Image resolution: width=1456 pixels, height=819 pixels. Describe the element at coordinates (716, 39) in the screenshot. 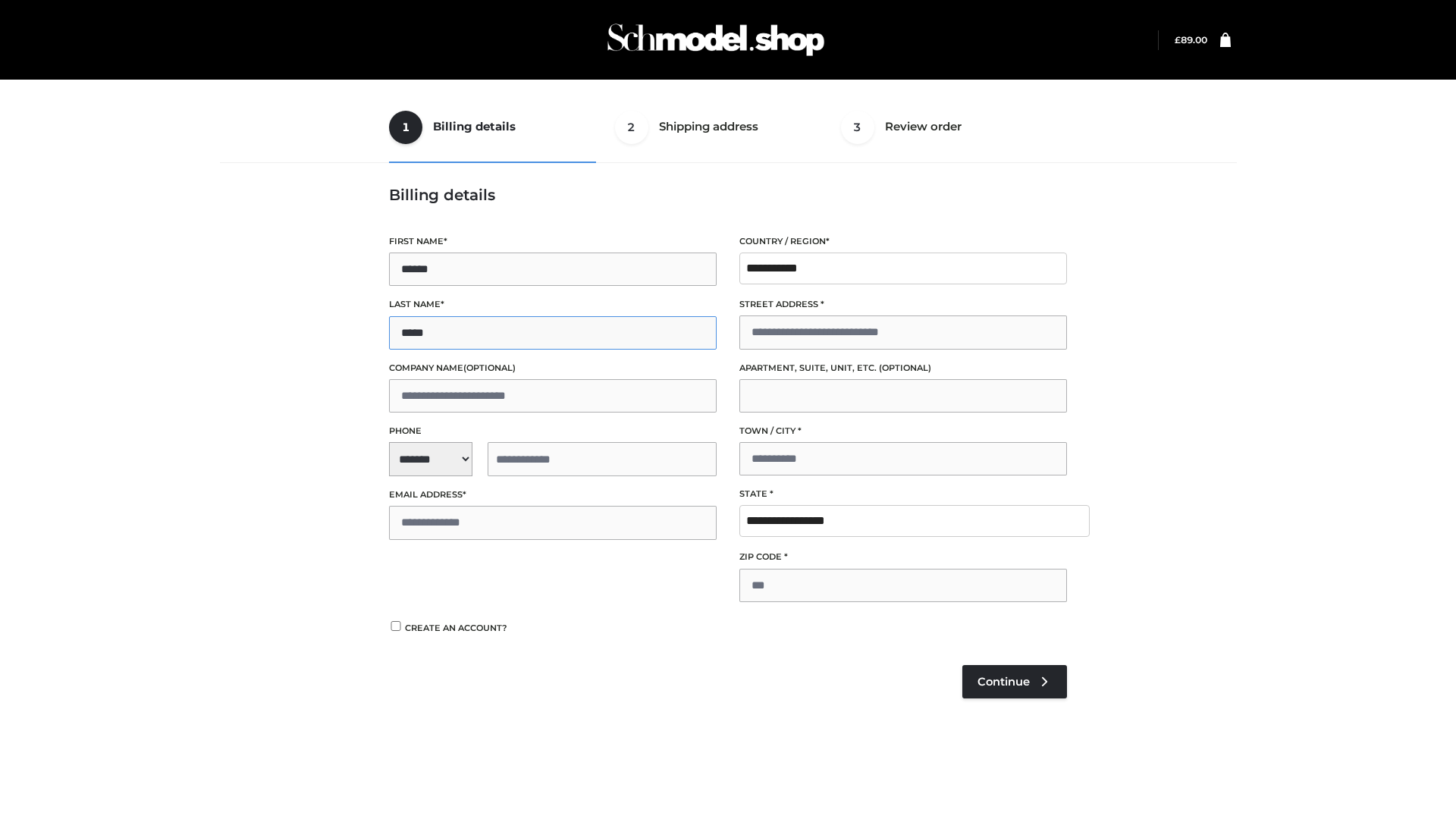

I see `img: Schmodel Admin 964` at that location.